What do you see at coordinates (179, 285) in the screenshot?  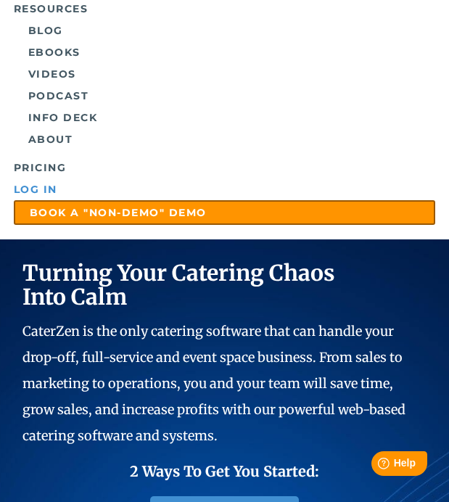 I see `span: Turning Your Catering Chaos Into Calm` at bounding box center [179, 285].